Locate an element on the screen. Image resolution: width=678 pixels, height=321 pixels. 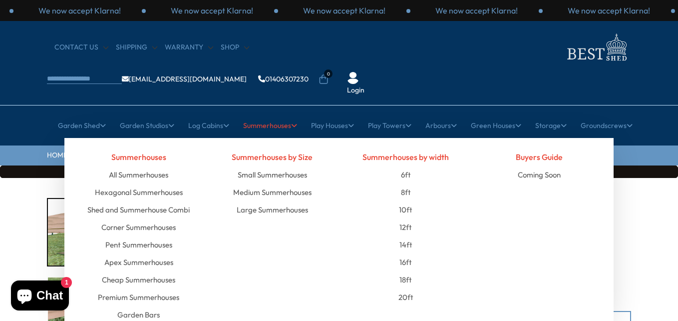
h4: Summerhouses by Size is located at coordinates (273, 157).